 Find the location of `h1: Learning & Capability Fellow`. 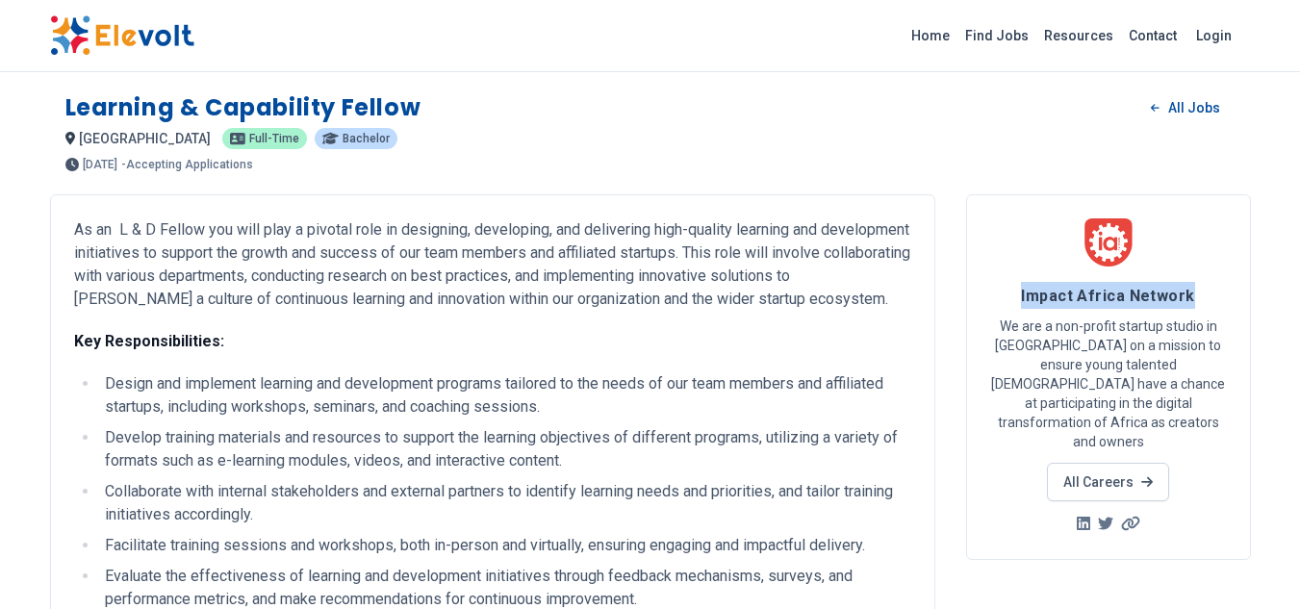

h1: Learning & Capability Fellow is located at coordinates (243, 108).